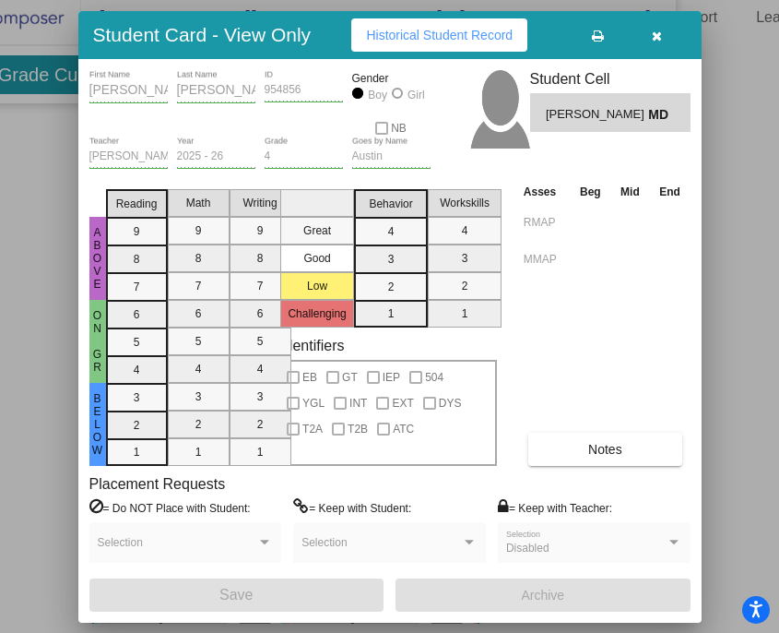  What do you see at coordinates (605, 449) in the screenshot?
I see `span: Notes` at bounding box center [605, 449].